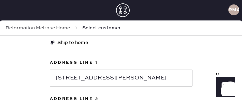 This screenshot has width=242, height=104. Describe the element at coordinates (121, 99) in the screenshot. I see `label: Address Line 2` at that location.